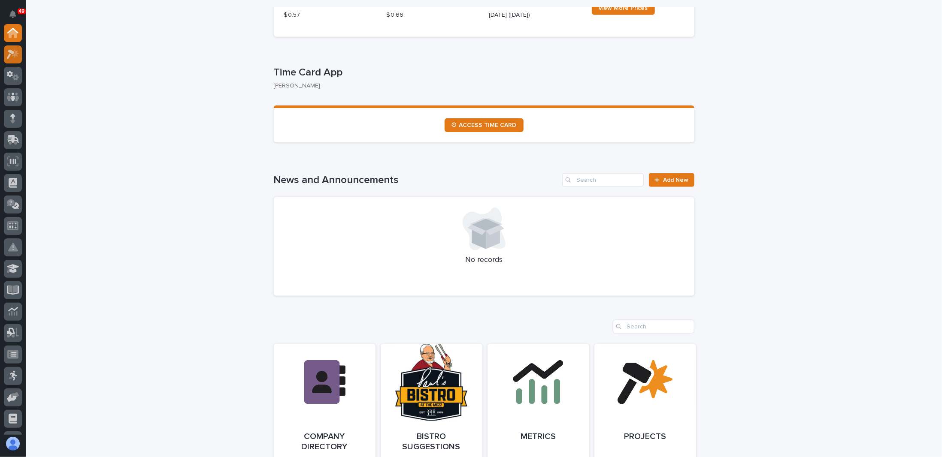  Describe the element at coordinates (13, 444) in the screenshot. I see `button: users-avatar` at that location.